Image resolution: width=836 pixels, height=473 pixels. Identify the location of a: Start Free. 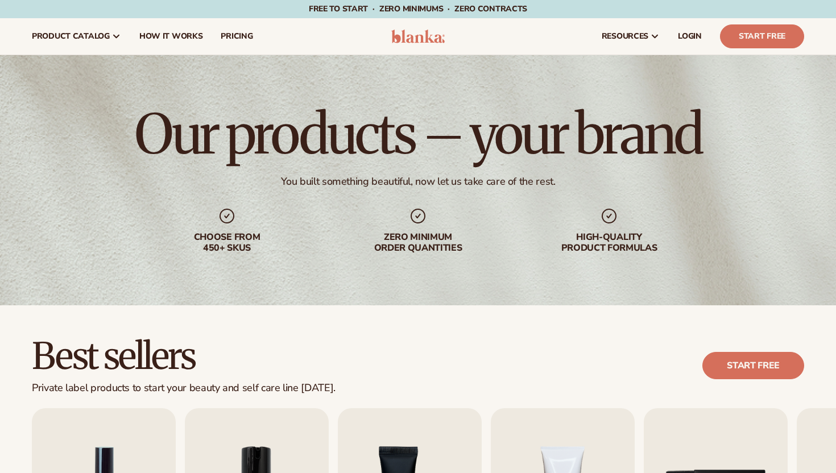
(762, 36).